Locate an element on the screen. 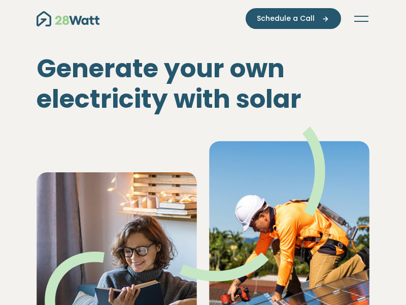 The image size is (406, 305). nav: Main navigation is located at coordinates (203, 18).